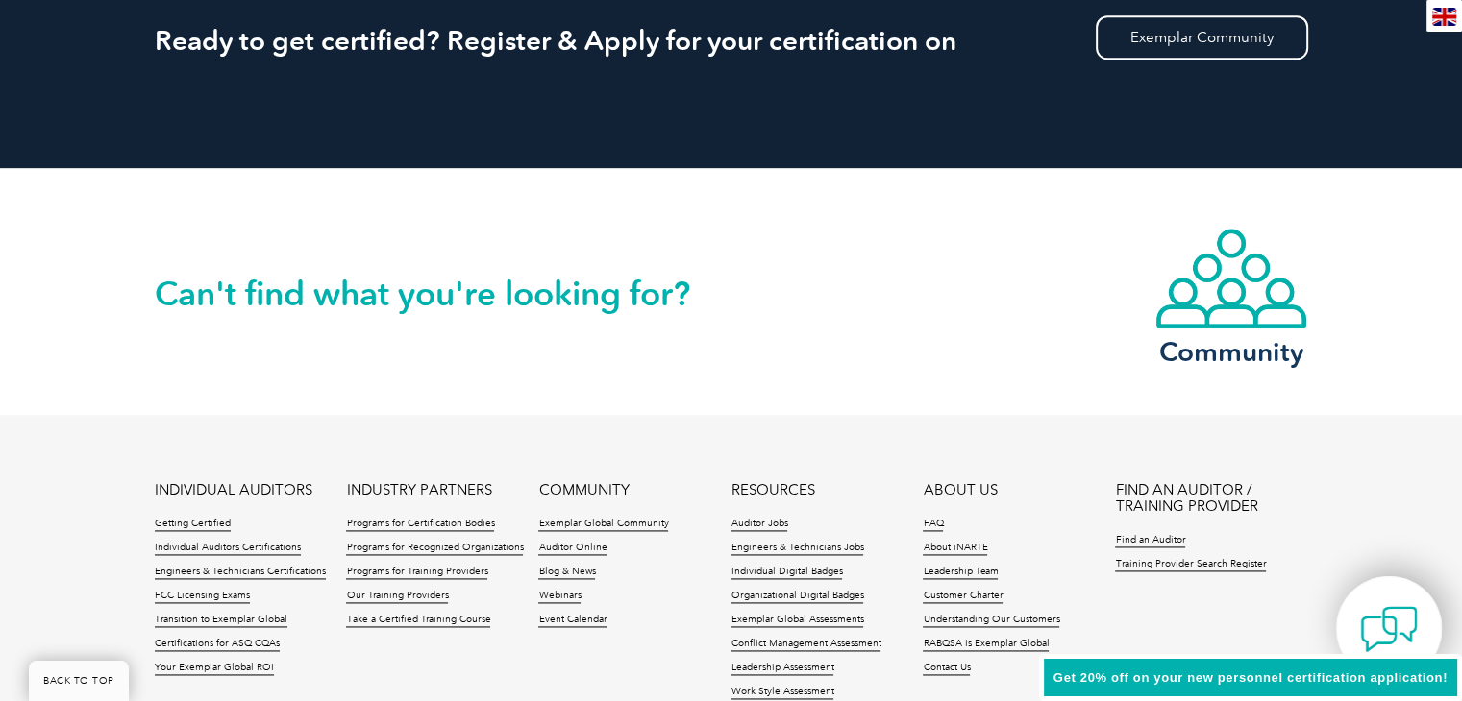 This screenshot has height=701, width=1462. Describe the element at coordinates (960, 573) in the screenshot. I see `a: Leadership Team` at that location.